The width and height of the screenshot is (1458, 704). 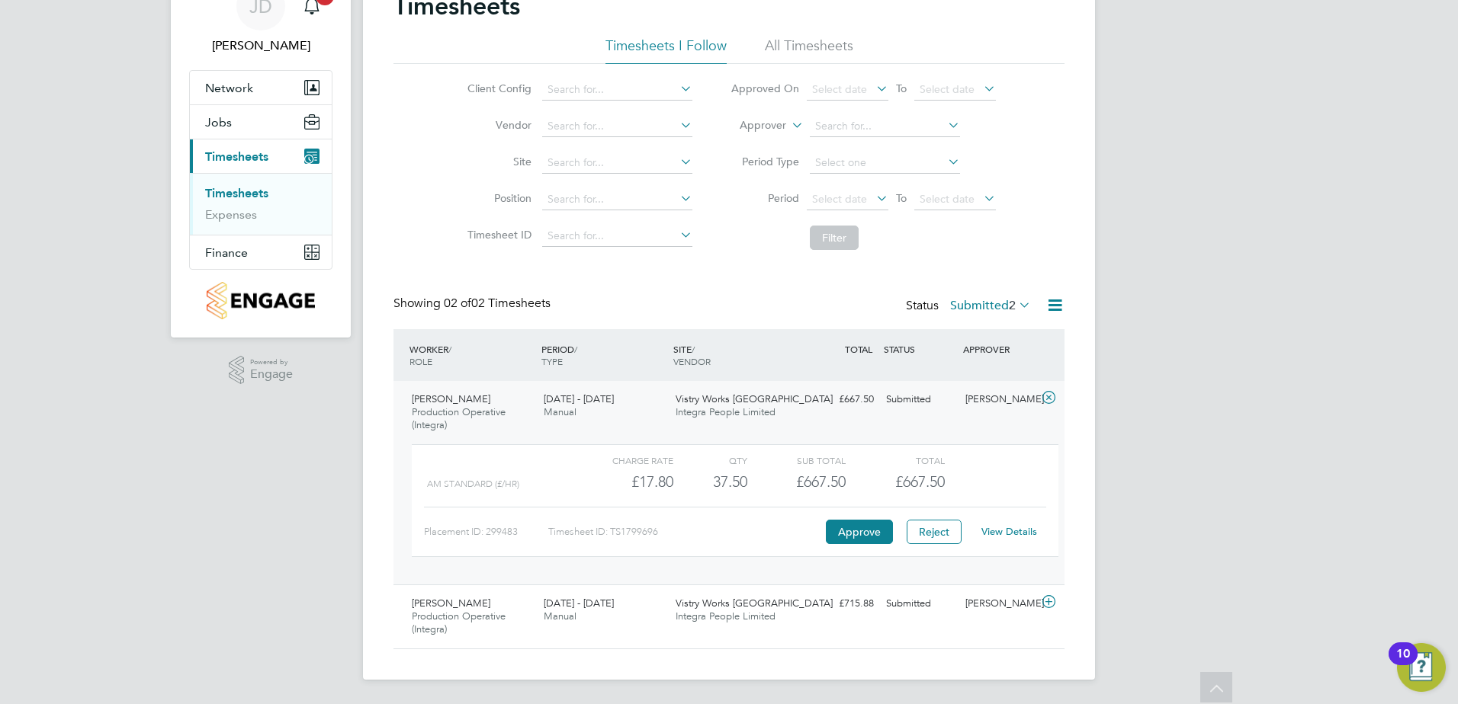 I want to click on button: Open Resource Center, 10 new notifications, so click(x=1421, y=668).